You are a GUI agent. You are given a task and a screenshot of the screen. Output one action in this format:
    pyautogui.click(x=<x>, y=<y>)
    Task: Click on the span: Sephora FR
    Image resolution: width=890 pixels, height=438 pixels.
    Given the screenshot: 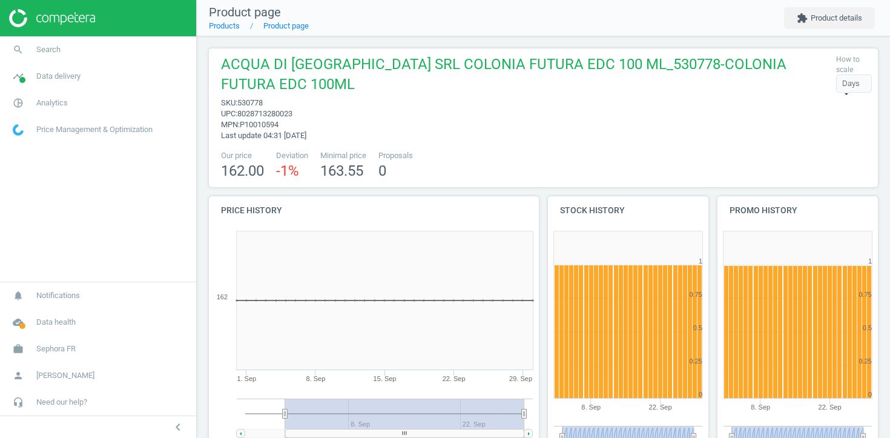 What is the action you would take?
    pyautogui.click(x=56, y=349)
    